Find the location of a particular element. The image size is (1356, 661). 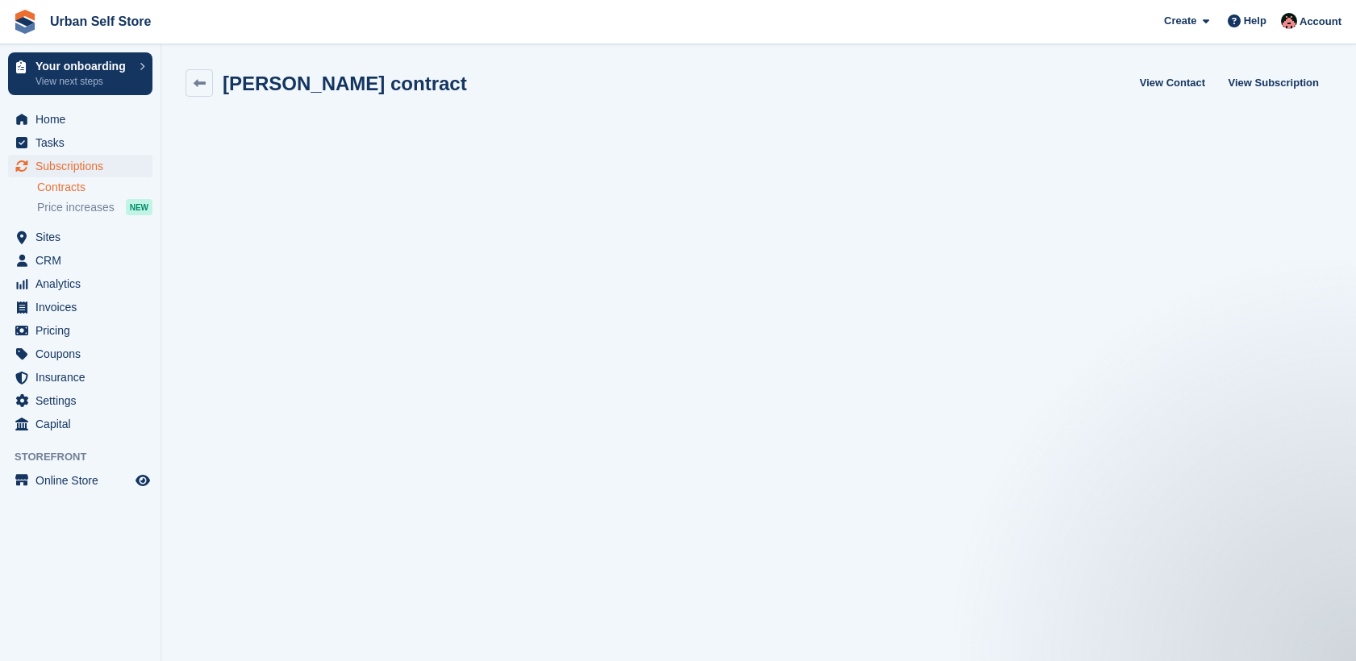

span: Online Store is located at coordinates (84, 481).